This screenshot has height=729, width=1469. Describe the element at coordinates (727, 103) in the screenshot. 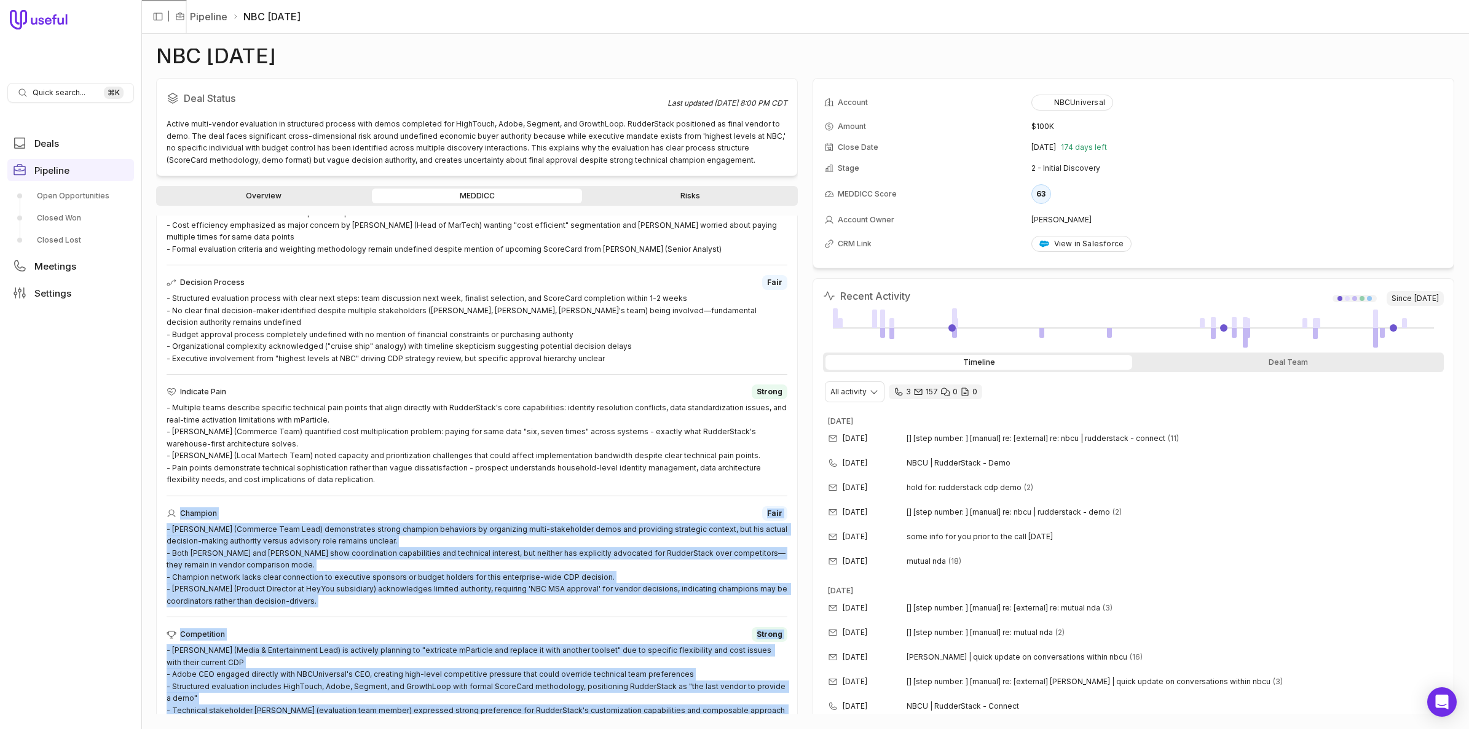

I see `div: Last updated` at that location.